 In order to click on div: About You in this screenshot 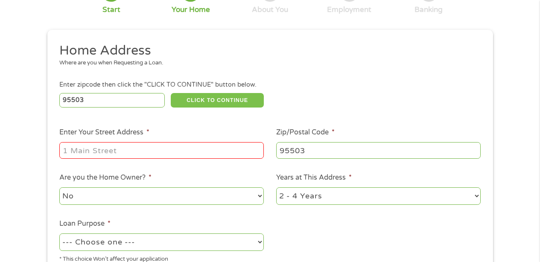, I will do `click(270, 10)`.